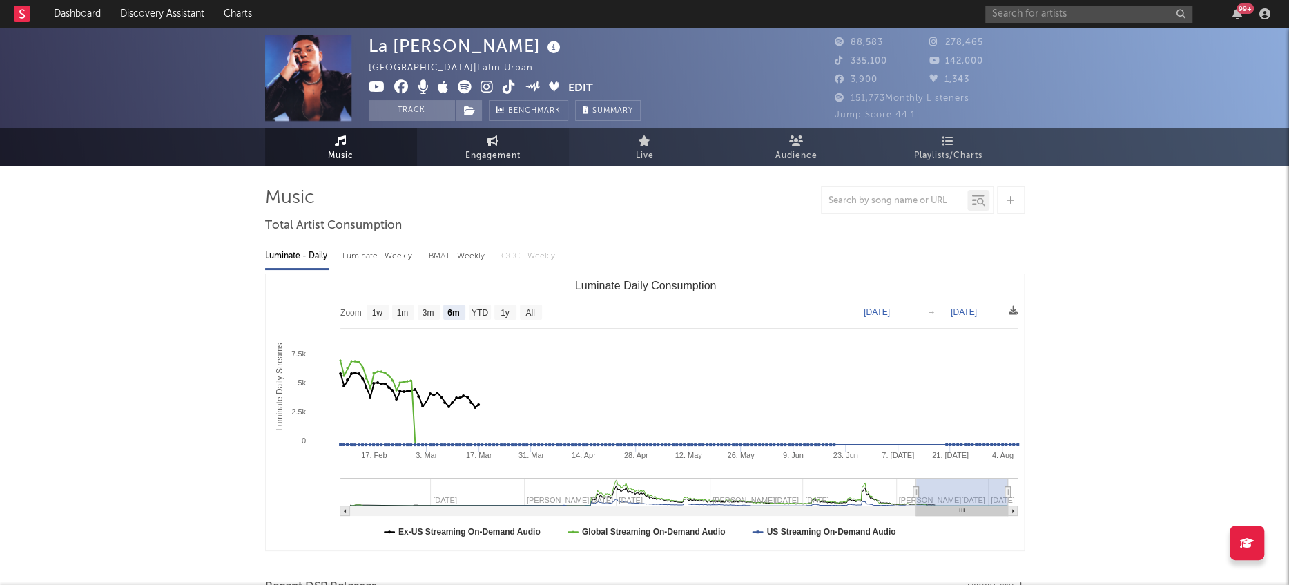  What do you see at coordinates (303, 441) in the screenshot?
I see `text: 0` at bounding box center [303, 441].